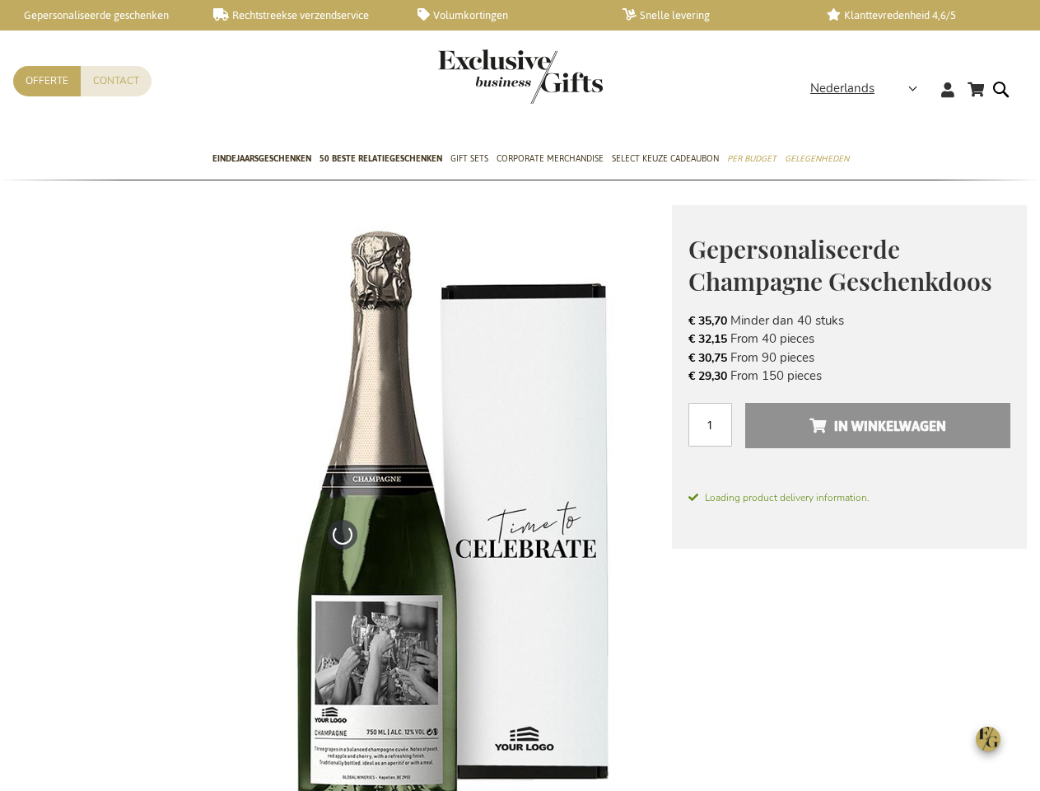 This screenshot has height=791, width=1040. What do you see at coordinates (469, 160) in the screenshot?
I see `a: Gift Sets` at bounding box center [469, 160].